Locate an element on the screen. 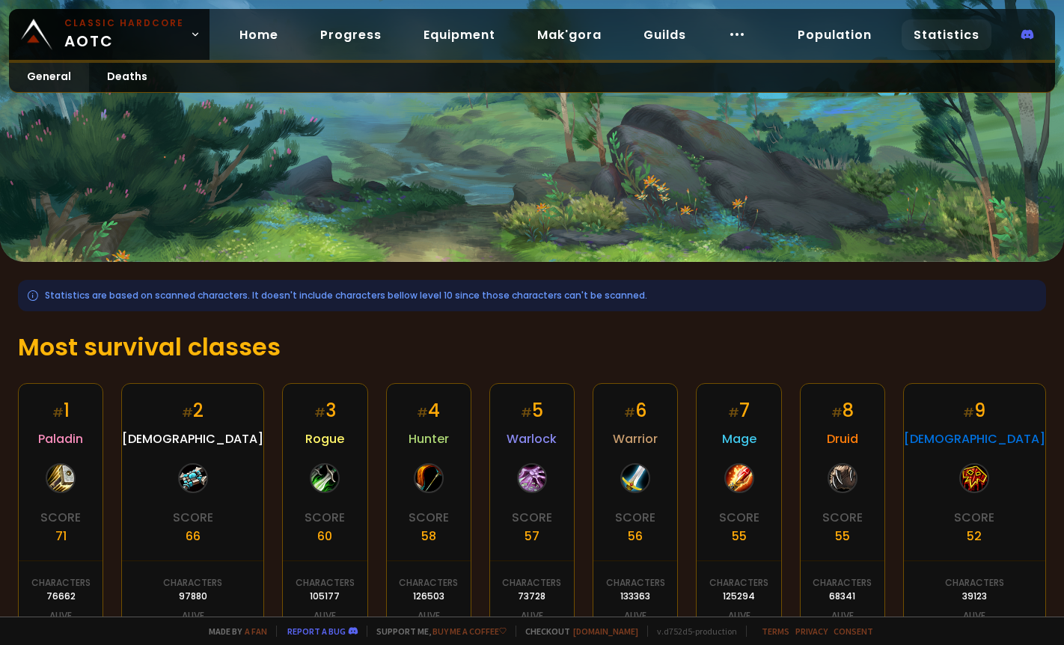 This screenshot has width=1064, height=645. div: 1 is located at coordinates (61, 410).